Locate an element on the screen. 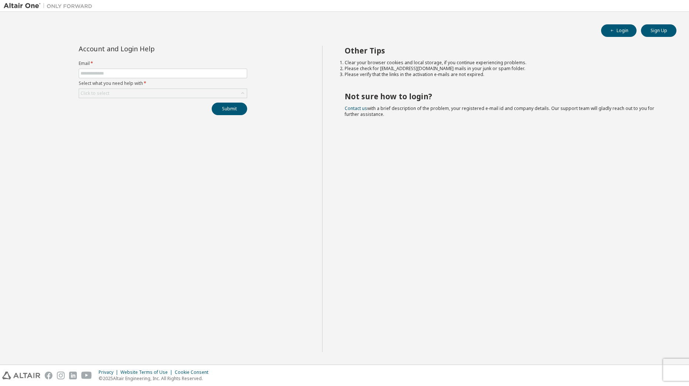 This screenshot has width=689, height=386. label: Email is located at coordinates (163, 64).